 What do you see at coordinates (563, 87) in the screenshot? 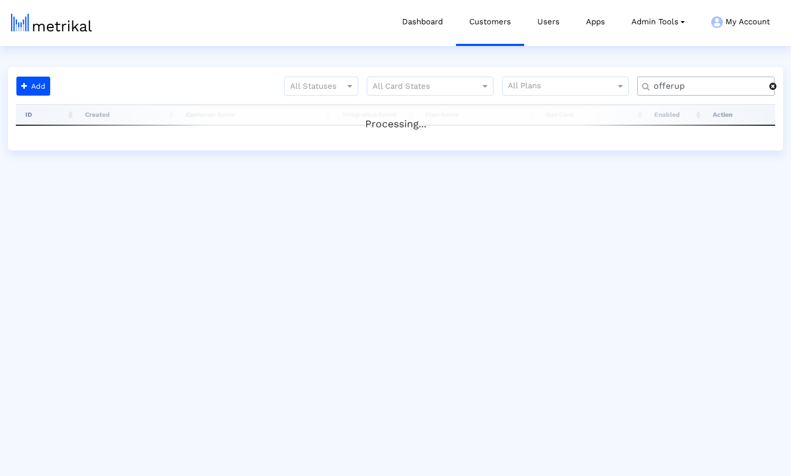
I see `input: All Plans` at bounding box center [563, 87].